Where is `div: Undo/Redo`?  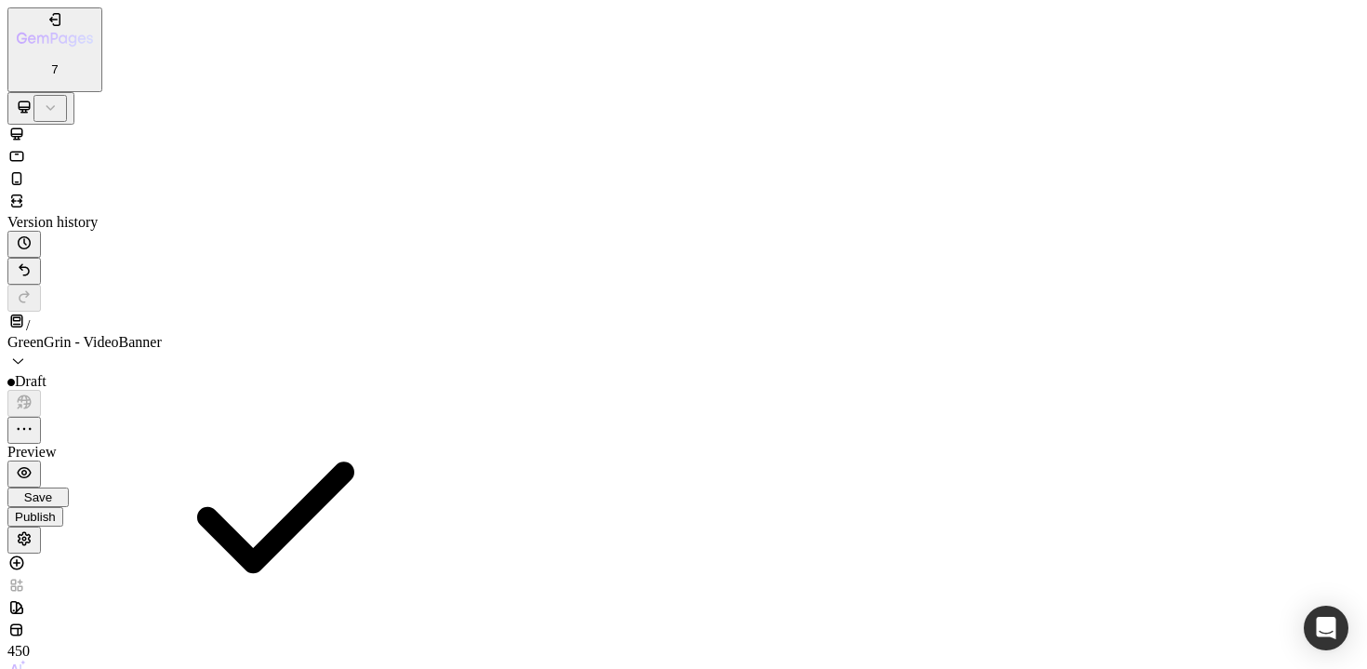 div: Undo/Redo is located at coordinates (683, 285).